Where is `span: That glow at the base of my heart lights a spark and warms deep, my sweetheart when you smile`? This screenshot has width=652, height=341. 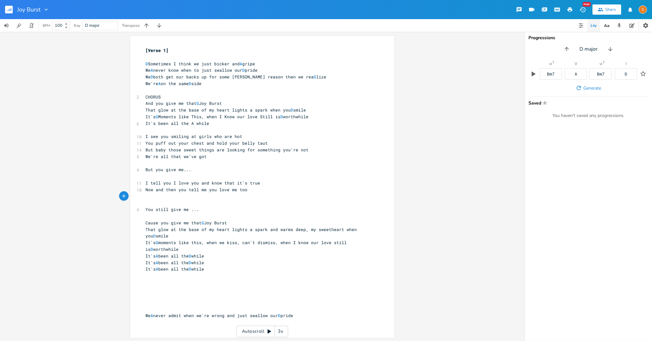
span: That glow at the base of my heart lights a spark and warms deep, my sweetheart when you smile is located at coordinates (252, 232).